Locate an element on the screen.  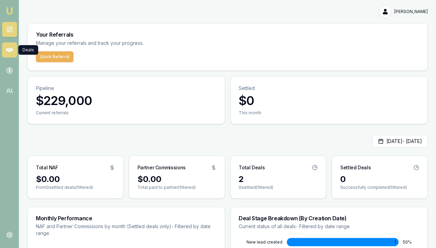
p: Current status of all deals - Filtered by date range is located at coordinates (329, 226).